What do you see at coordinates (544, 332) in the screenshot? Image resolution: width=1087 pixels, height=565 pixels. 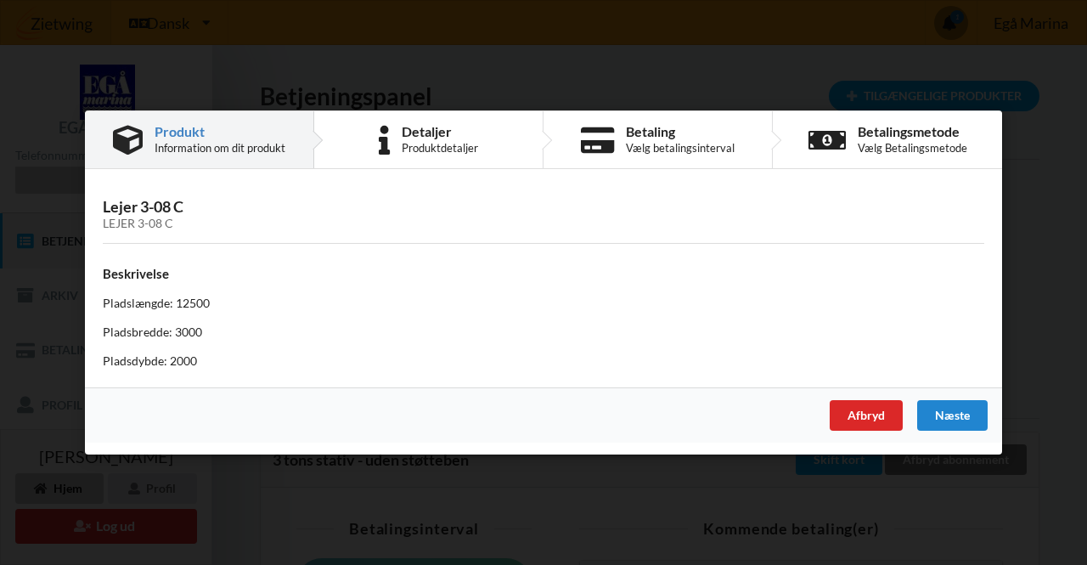 I see `p: Pladsbredde: 3000` at bounding box center [544, 332].